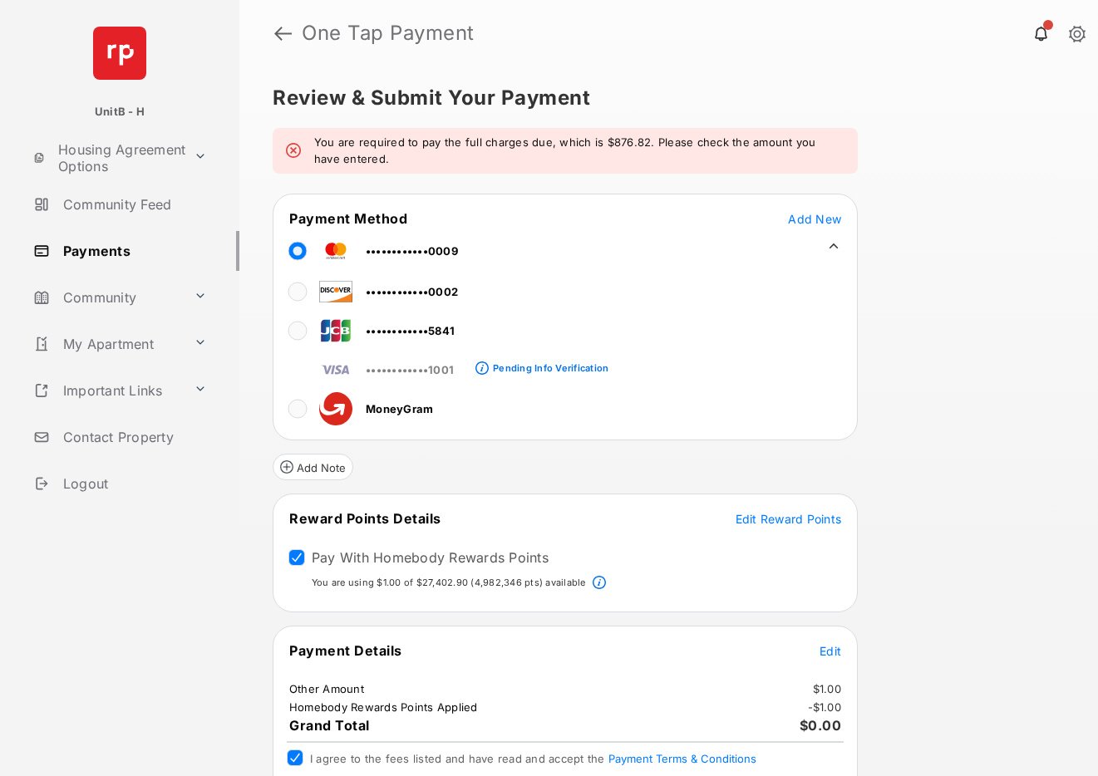 Image resolution: width=1098 pixels, height=776 pixels. I want to click on span: I agree to the fees listed and have read and accept the, so click(533, 759).